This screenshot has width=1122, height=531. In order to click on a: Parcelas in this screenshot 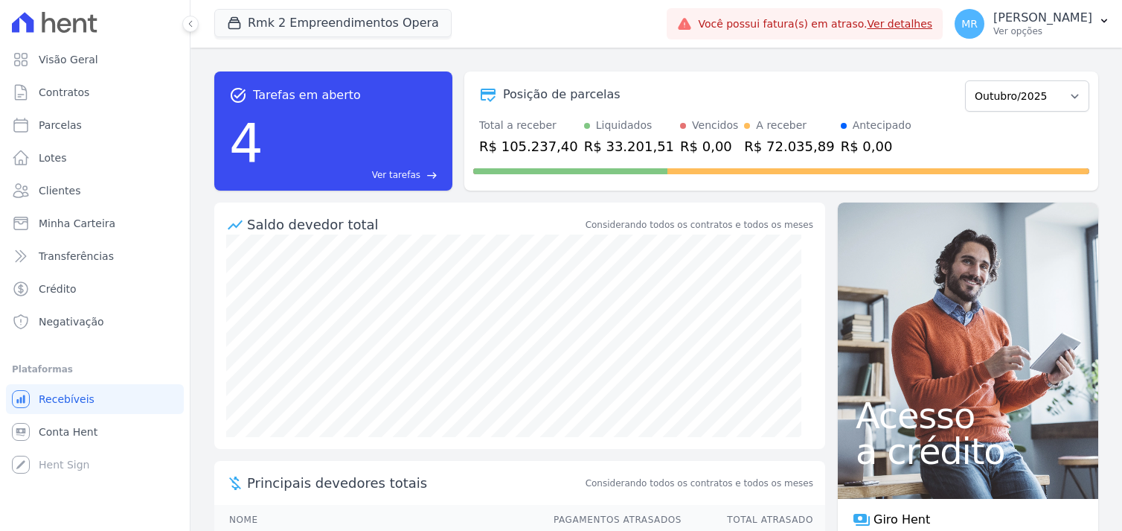, I will do `click(95, 125)`.